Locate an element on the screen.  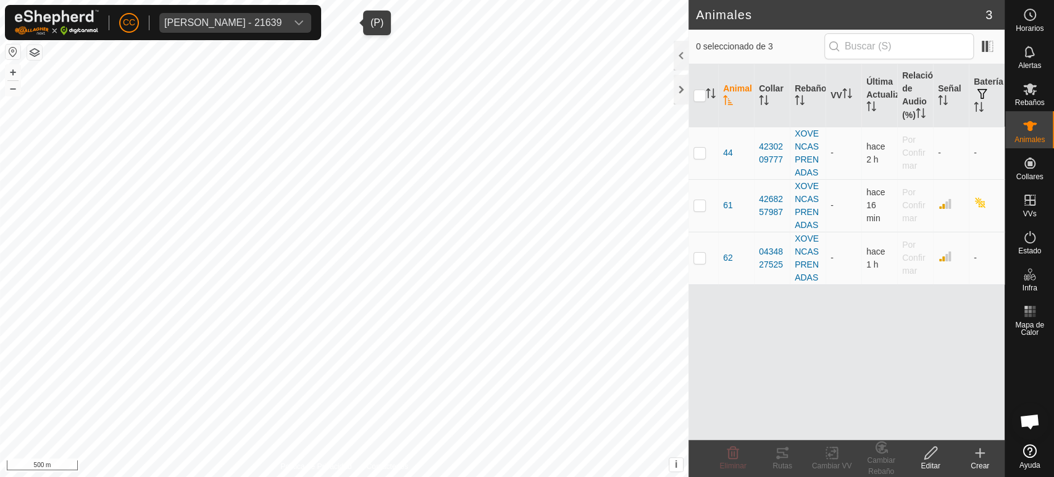
span: Horarios is located at coordinates (1030, 28).